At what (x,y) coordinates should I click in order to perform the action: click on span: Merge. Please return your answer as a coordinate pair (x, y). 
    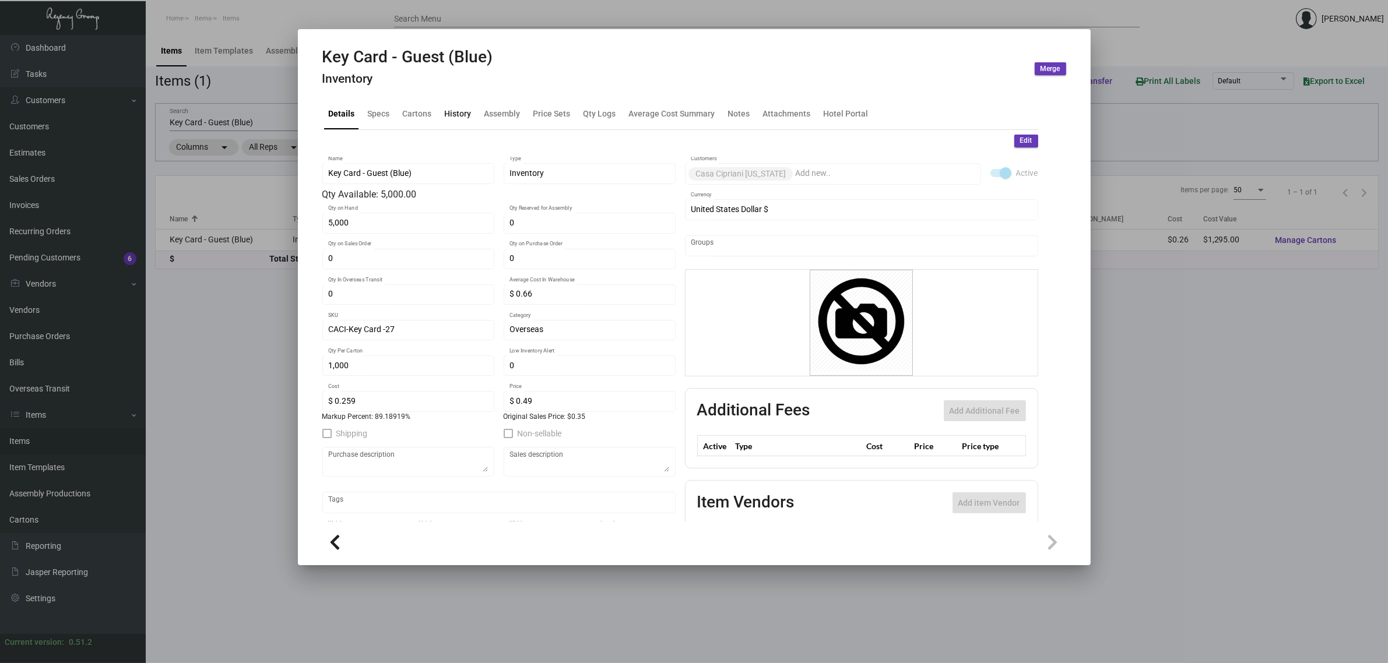
    Looking at the image, I should click on (1050, 69).